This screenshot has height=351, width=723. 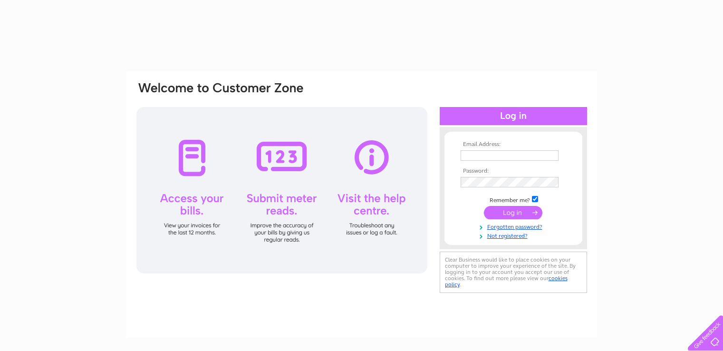 I want to click on div: Clear Business would like to place cookies on your computer to improve your experience of the sit..., so click(x=513, y=272).